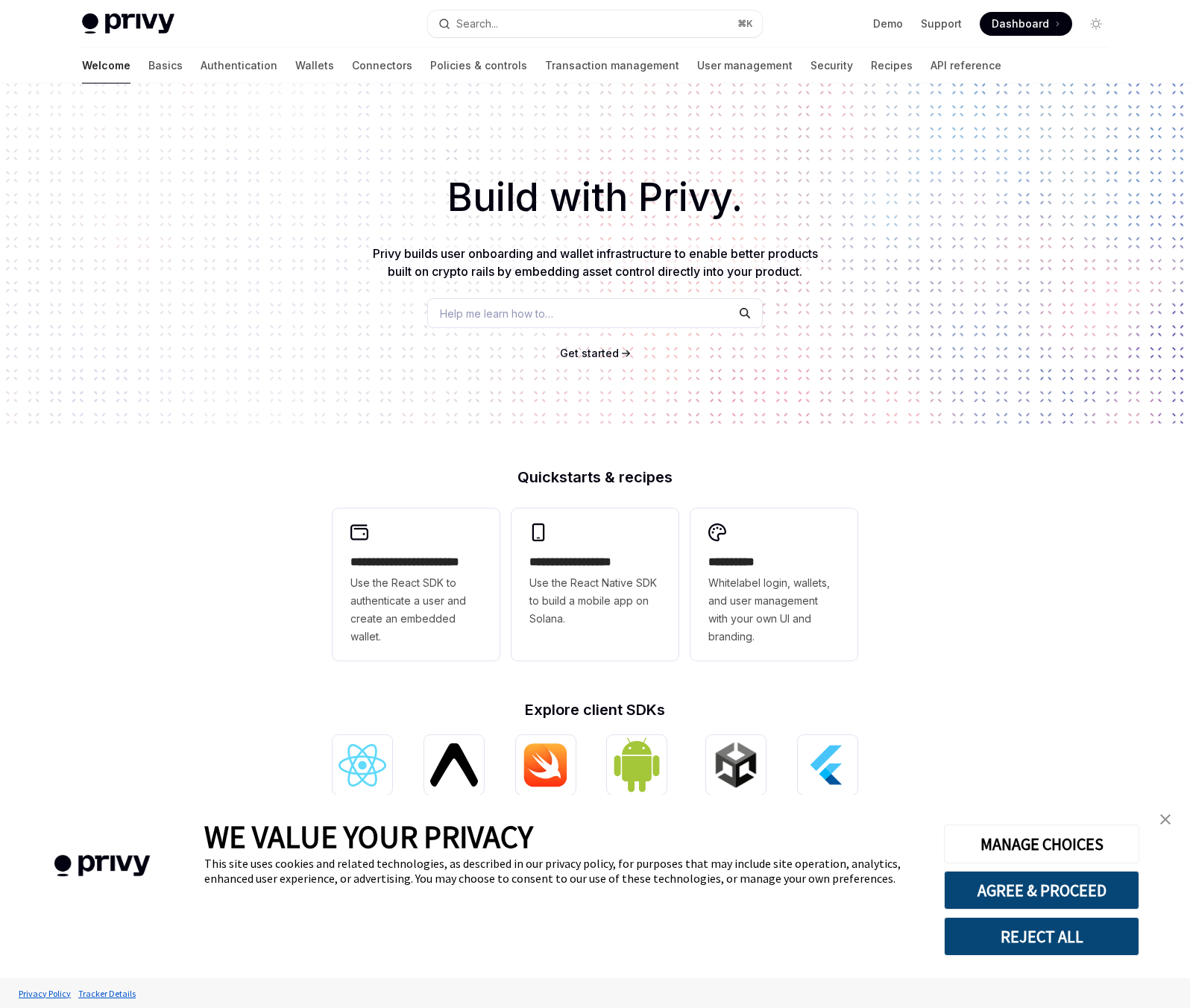  What do you see at coordinates (595, 478) in the screenshot?
I see `h2: Quickstarts & recipes` at bounding box center [595, 478].